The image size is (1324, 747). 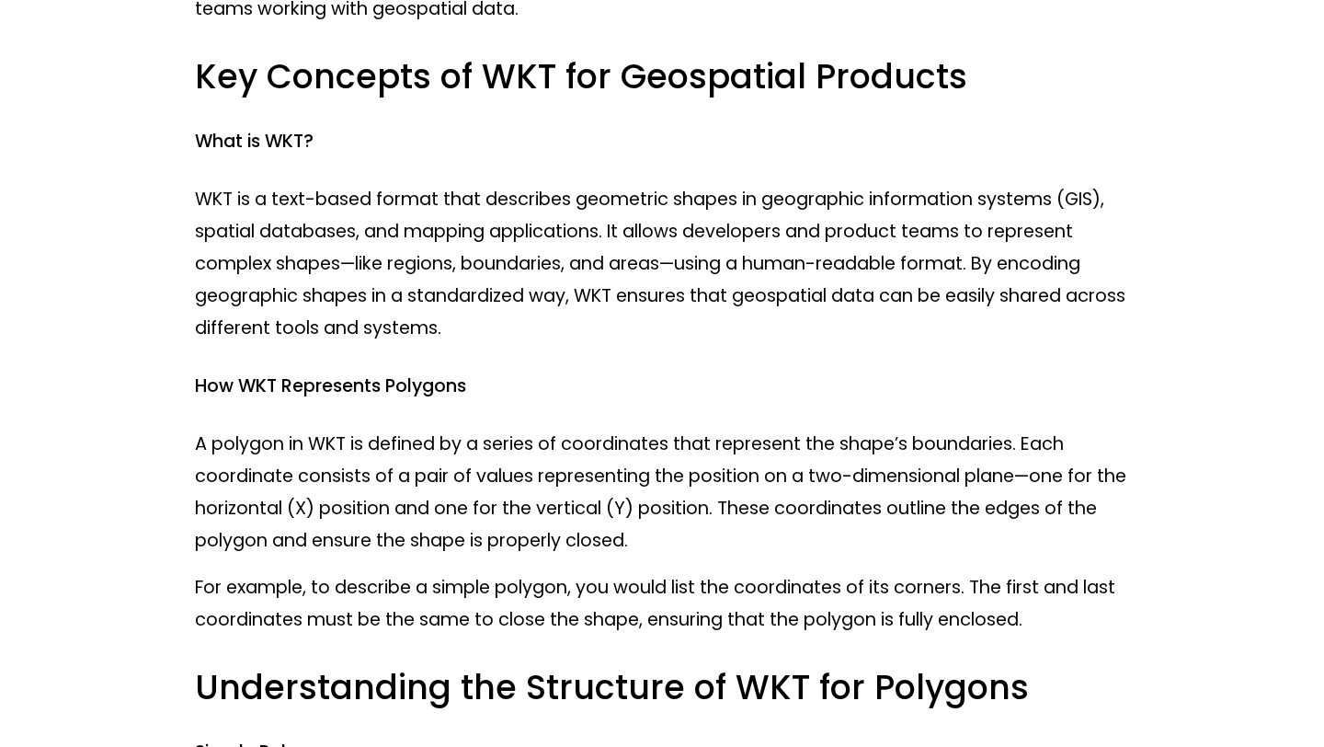 I want to click on p: WKT is a text-based format that describes geometric shapes in geographic information systems (GIS..., so click(x=661, y=263).